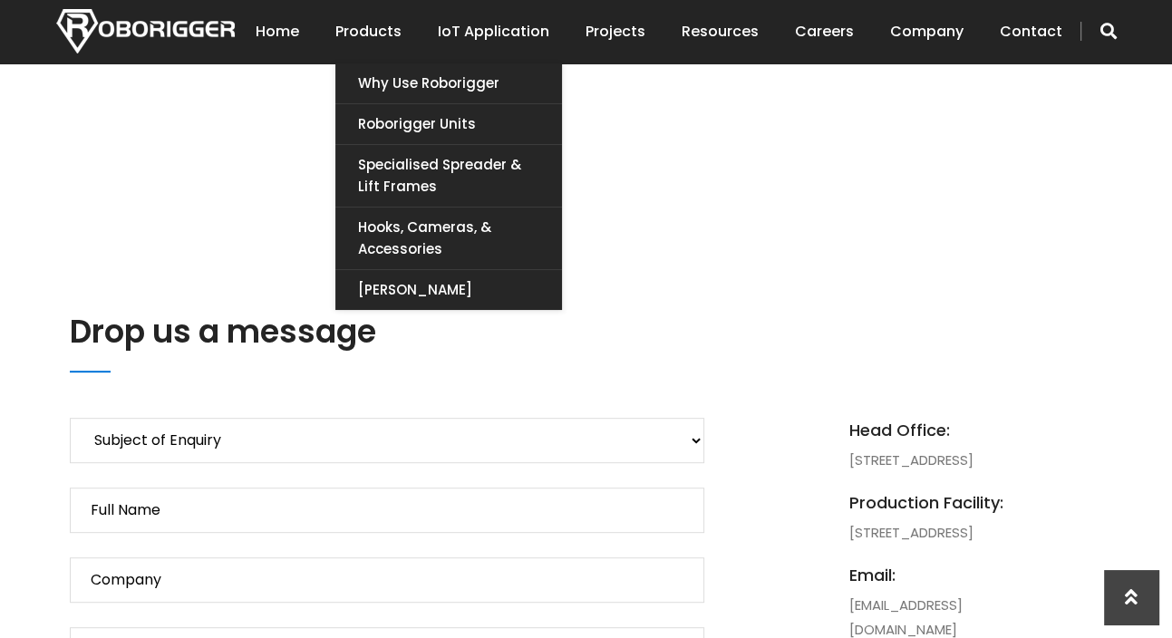  What do you see at coordinates (493, 32) in the screenshot?
I see `a: IoT Application` at bounding box center [493, 32].